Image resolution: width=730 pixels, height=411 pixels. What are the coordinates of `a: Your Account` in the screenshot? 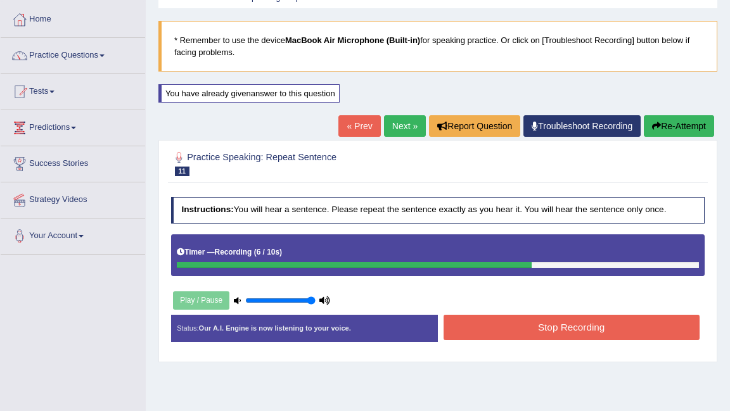 It's located at (73, 235).